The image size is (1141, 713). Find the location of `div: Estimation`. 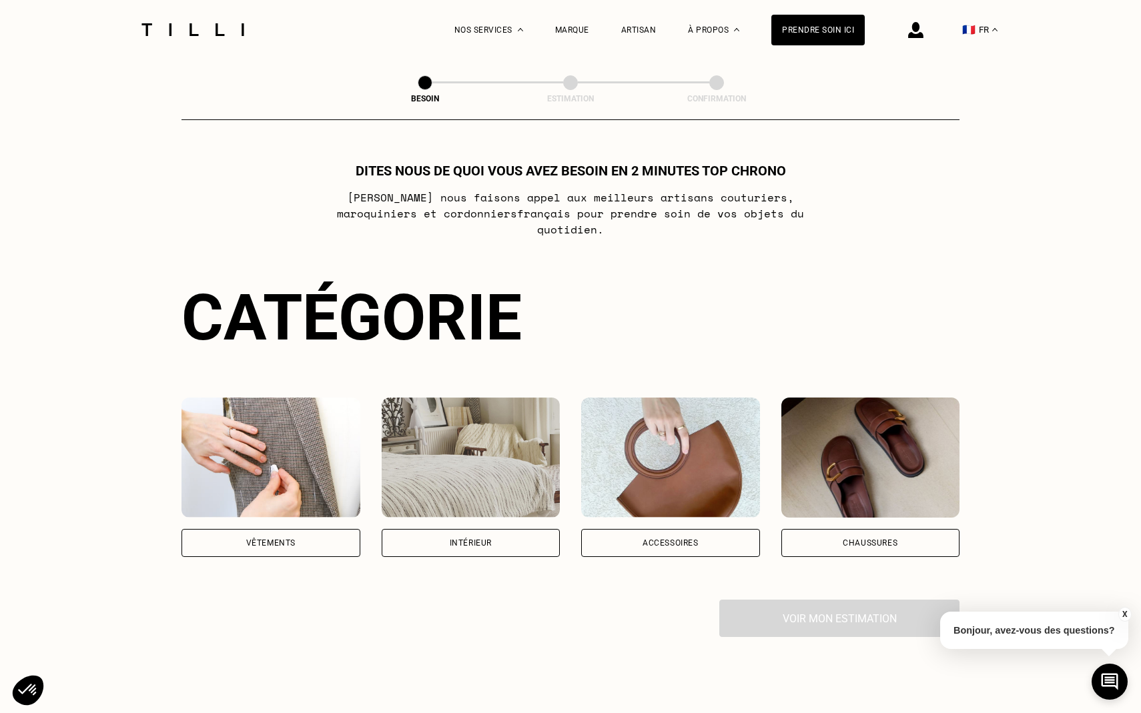

div: Estimation is located at coordinates (570, 99).